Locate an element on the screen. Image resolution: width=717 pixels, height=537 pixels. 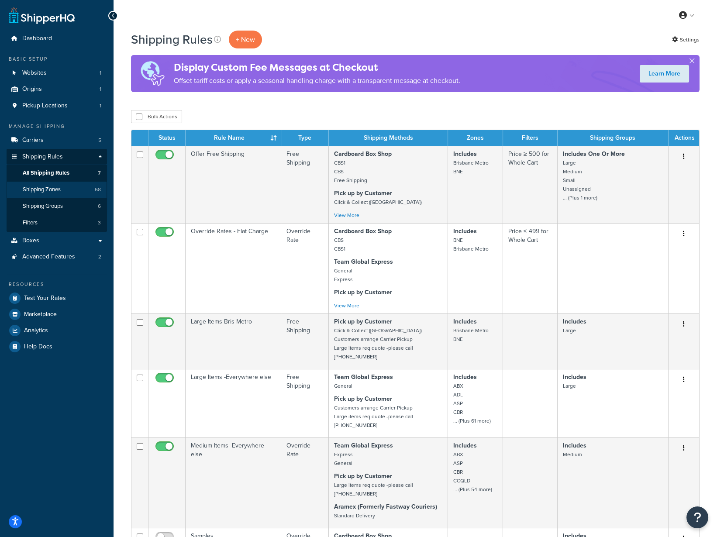
td: Offer Free Shipping is located at coordinates (233, 184).